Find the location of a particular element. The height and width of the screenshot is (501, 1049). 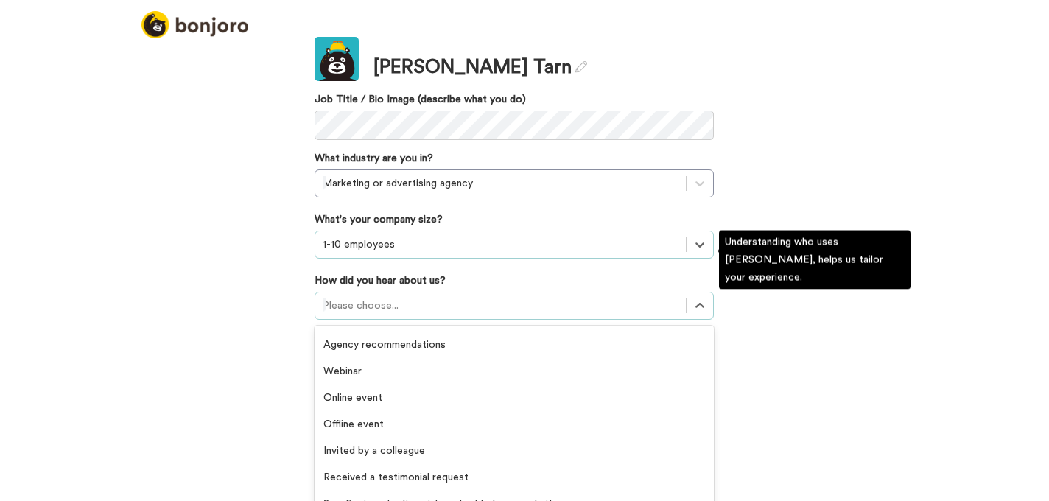

label: Job Title / Bio Image (describe what you do) is located at coordinates (514, 99).